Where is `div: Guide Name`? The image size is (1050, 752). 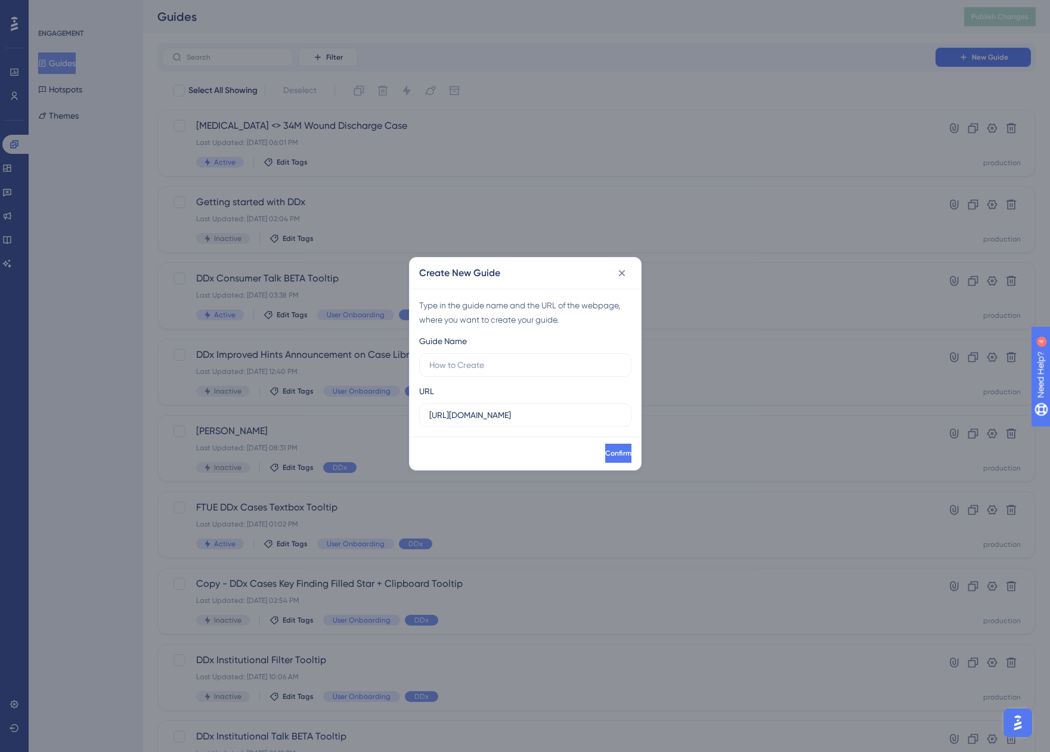
div: Guide Name is located at coordinates (443, 341).